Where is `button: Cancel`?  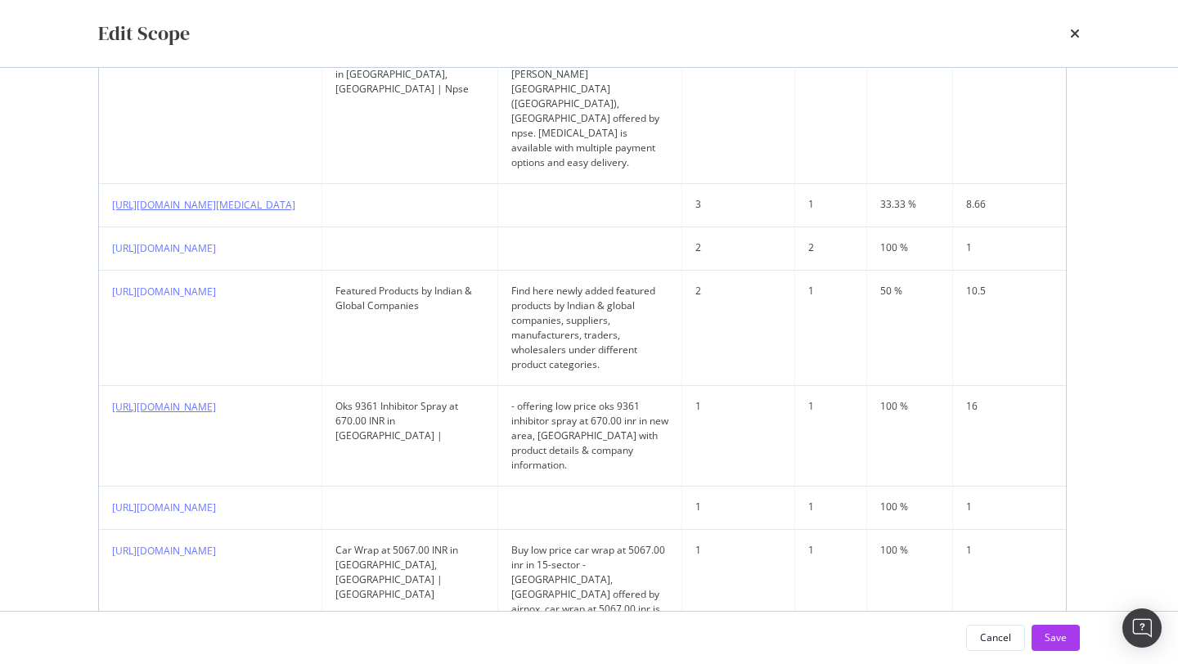 button: Cancel is located at coordinates (995, 638).